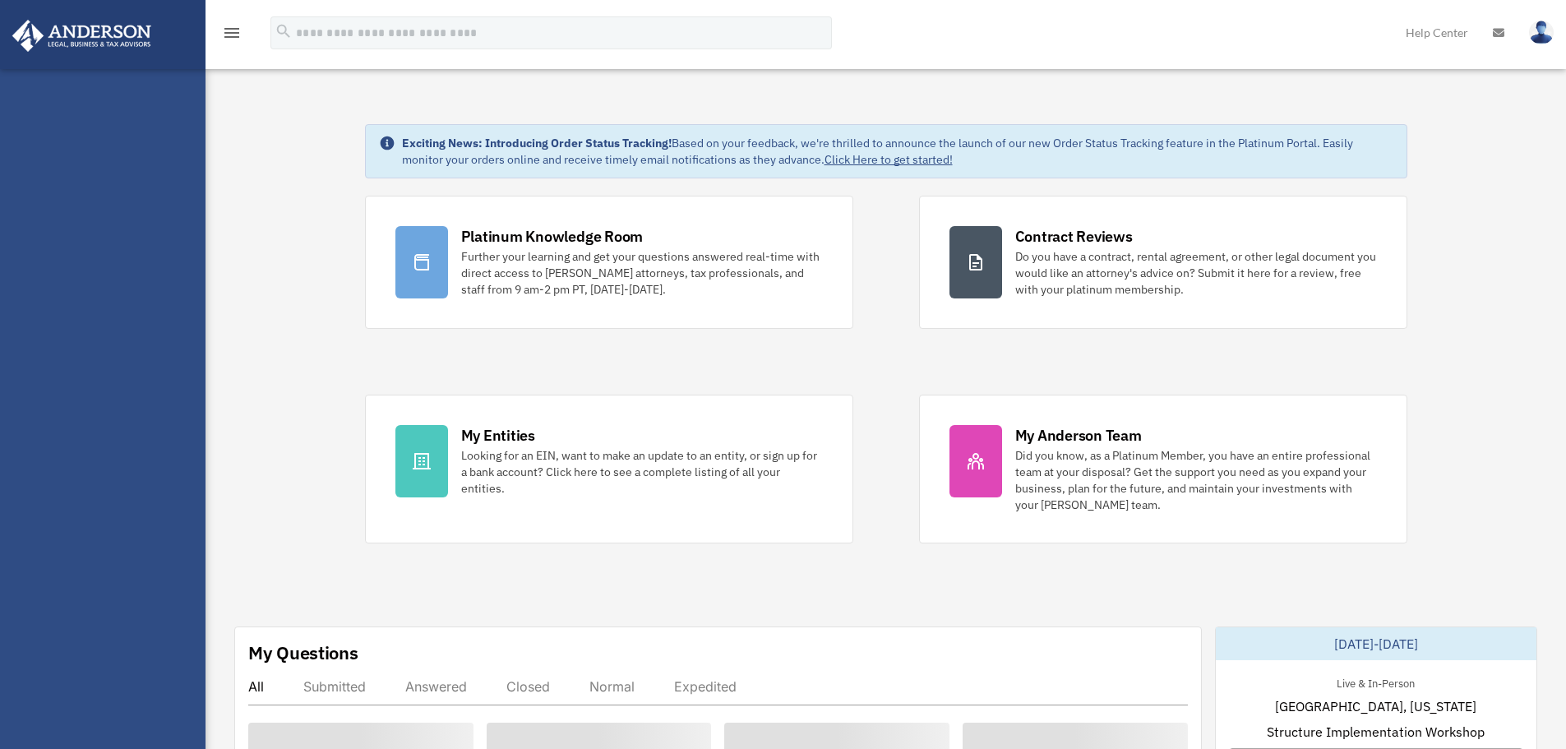 This screenshot has height=749, width=1566. I want to click on a: My Entities Looking for an EIN, want to make an update to an entity, or sign up for a bank accoun..., so click(609, 469).